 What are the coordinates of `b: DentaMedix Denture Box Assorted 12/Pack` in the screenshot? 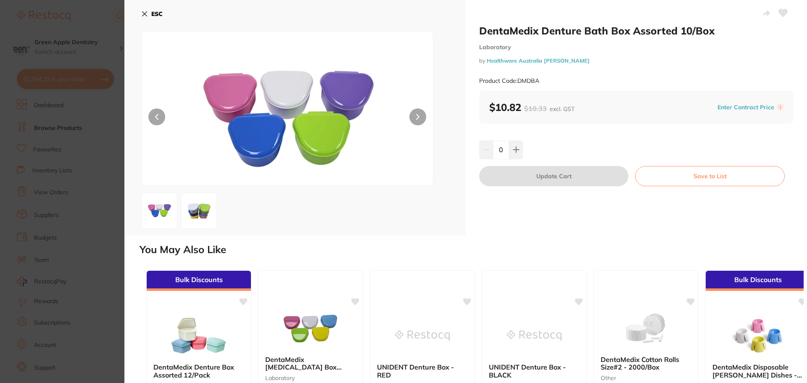 It's located at (199, 371).